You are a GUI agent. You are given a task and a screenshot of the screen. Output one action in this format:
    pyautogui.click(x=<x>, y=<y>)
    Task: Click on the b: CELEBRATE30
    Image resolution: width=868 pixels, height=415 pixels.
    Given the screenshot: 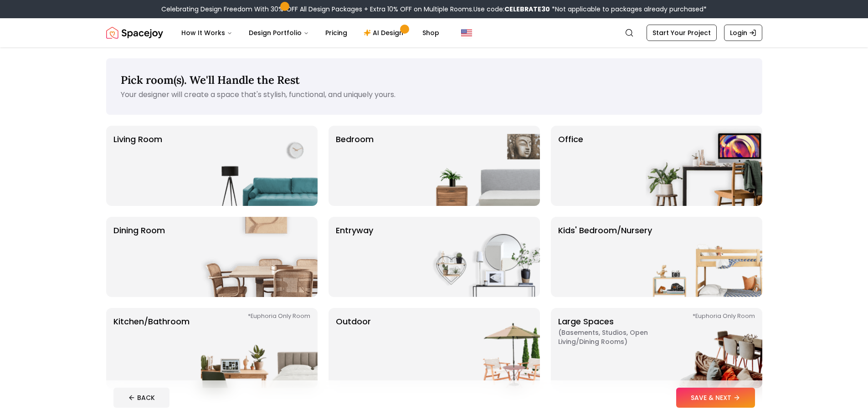 What is the action you would take?
    pyautogui.click(x=527, y=9)
    